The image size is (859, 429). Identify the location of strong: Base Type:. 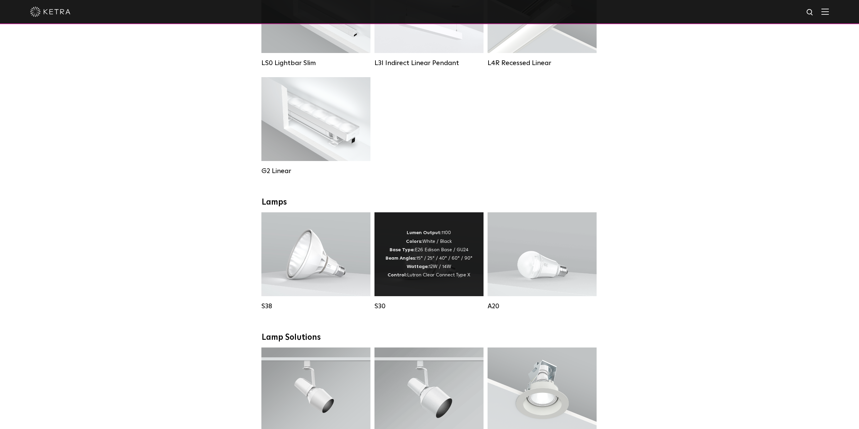
(402, 250).